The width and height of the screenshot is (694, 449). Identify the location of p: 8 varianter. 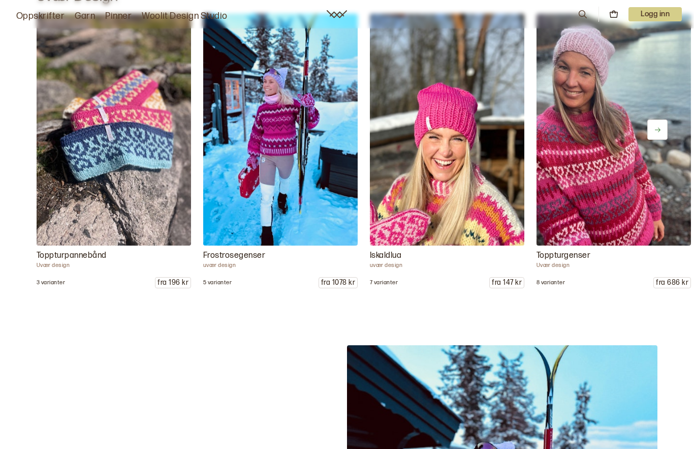
(551, 283).